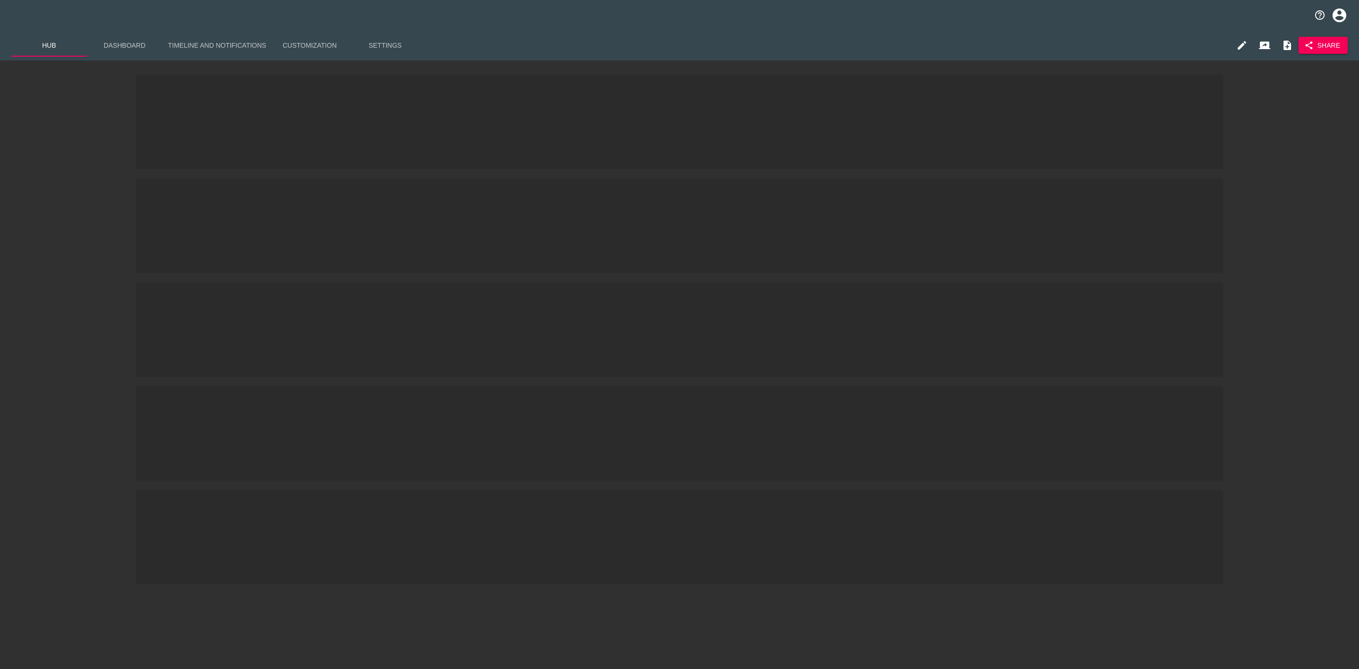 The width and height of the screenshot is (1359, 669). Describe the element at coordinates (1287, 45) in the screenshot. I see `button: Internal Notes and Comments` at that location.